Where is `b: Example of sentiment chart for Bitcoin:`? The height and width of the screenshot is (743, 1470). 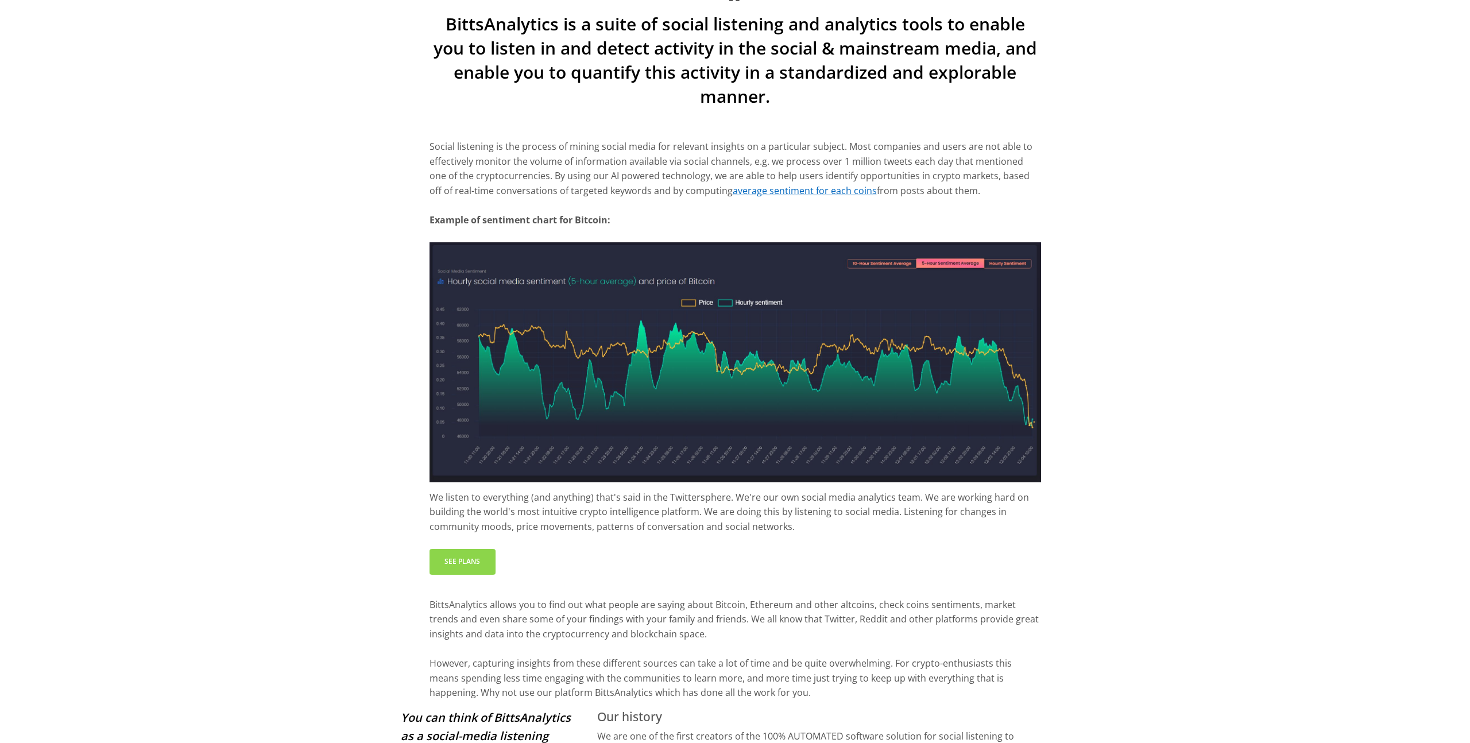
b: Example of sentiment chart for Bitcoin: is located at coordinates (520, 220).